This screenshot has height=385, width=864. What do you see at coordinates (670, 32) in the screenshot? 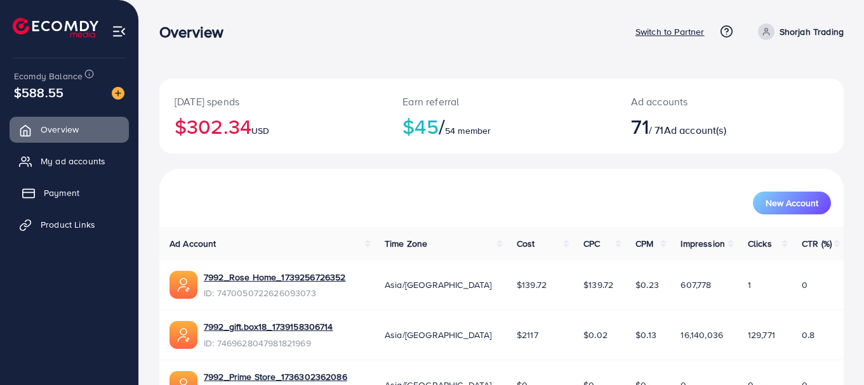
I see `p: Switch to Partner` at bounding box center [670, 32].